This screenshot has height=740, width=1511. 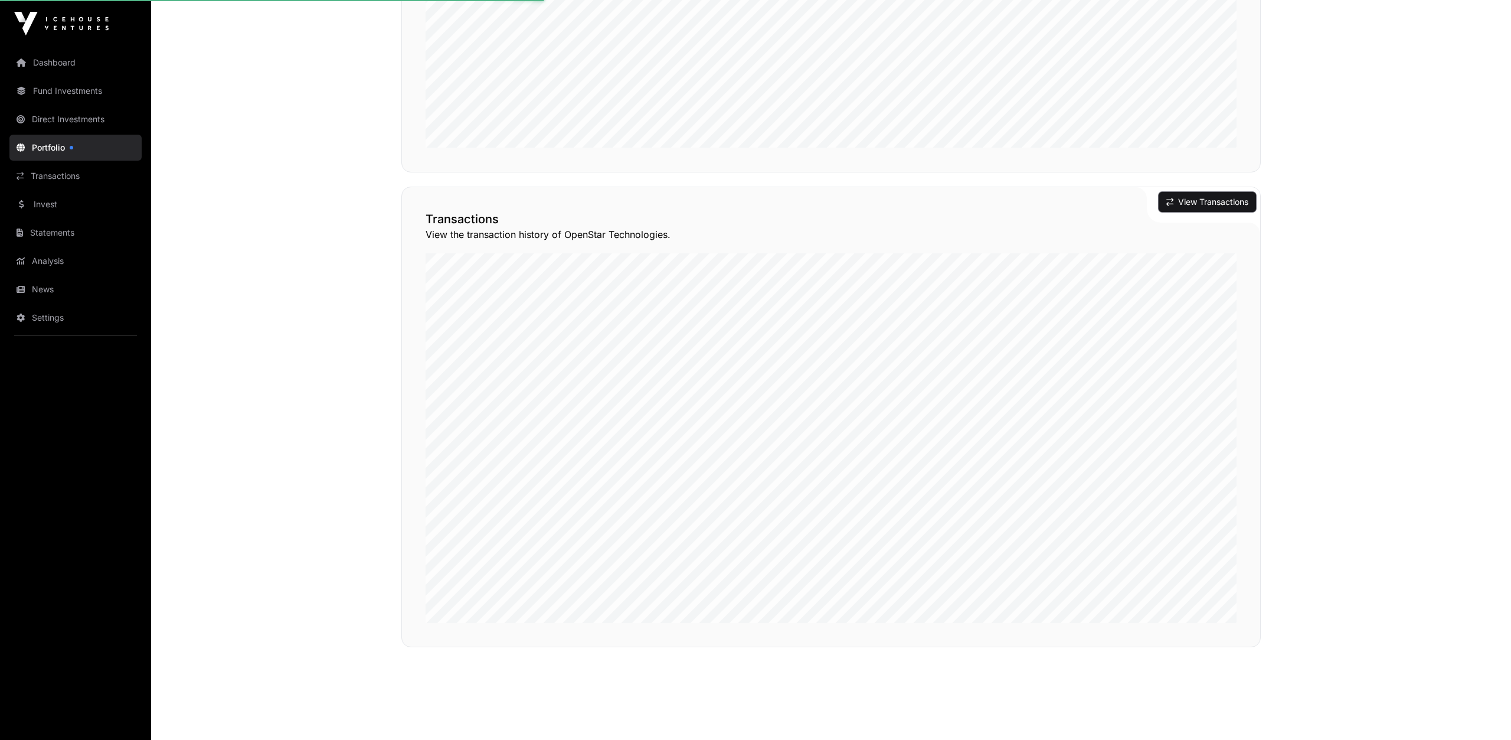 I want to click on h2: Transactions, so click(x=831, y=219).